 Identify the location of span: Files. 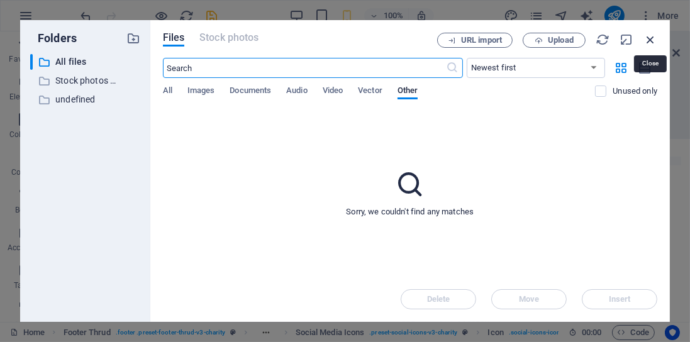
(174, 38).